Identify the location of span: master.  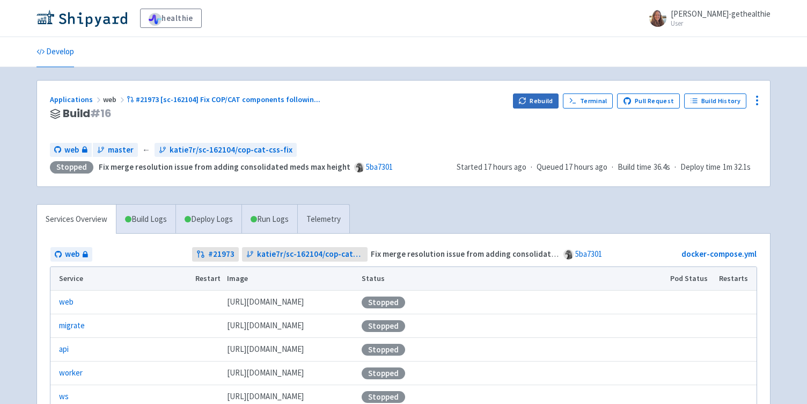
(121, 150).